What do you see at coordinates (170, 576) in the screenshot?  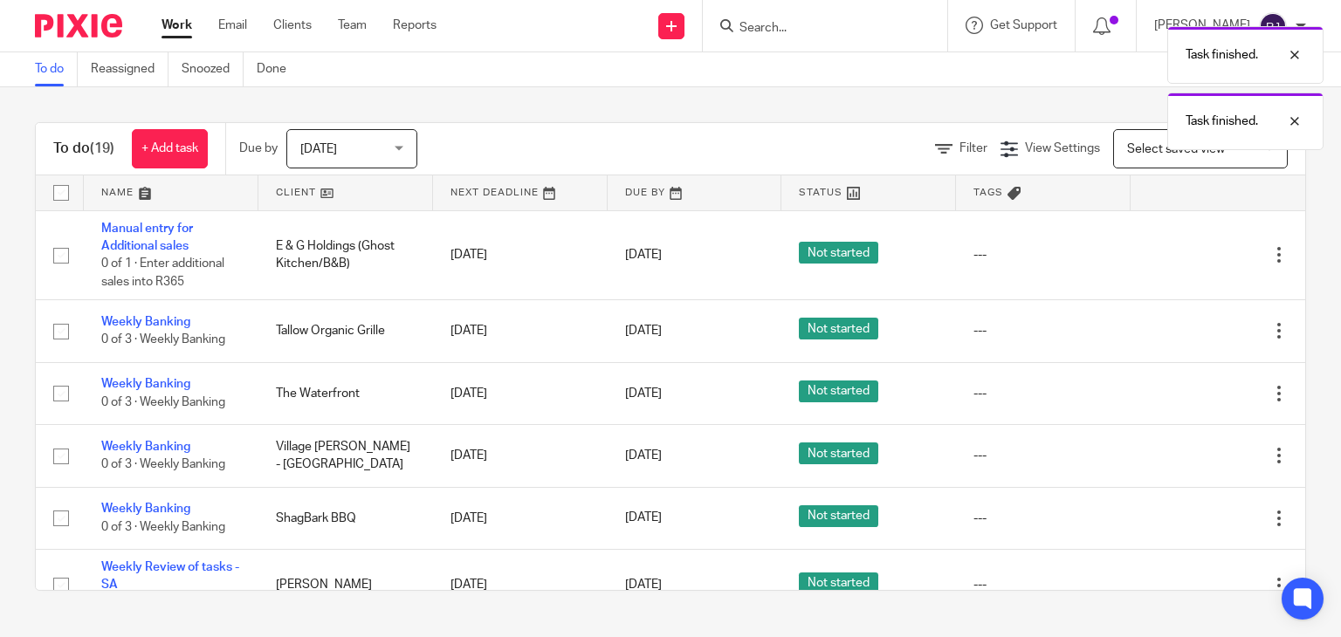 I see `a: Weekly Review of tasks - SA` at bounding box center [170, 576].